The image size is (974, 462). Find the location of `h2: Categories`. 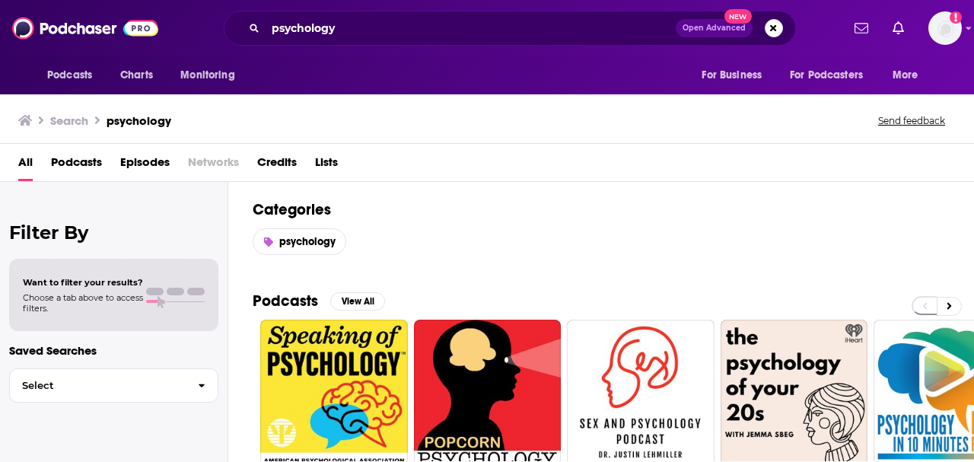

h2: Categories is located at coordinates (601, 209).